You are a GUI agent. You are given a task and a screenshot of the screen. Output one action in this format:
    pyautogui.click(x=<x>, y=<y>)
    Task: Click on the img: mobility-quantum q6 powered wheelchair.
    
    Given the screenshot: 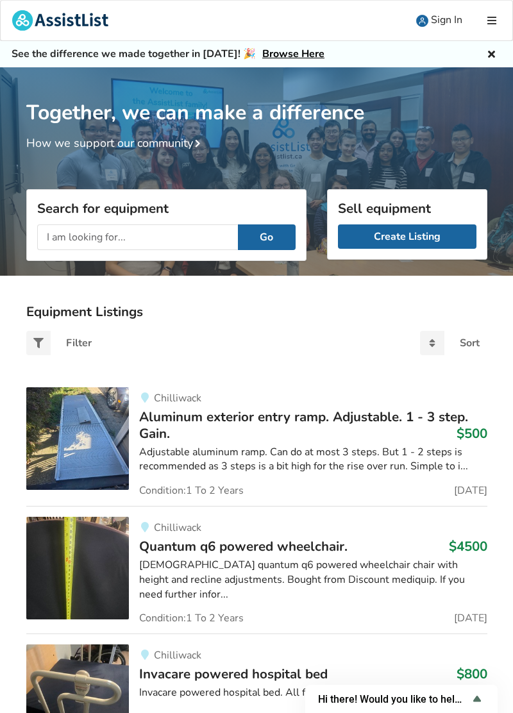 What is the action you would take?
    pyautogui.click(x=78, y=568)
    